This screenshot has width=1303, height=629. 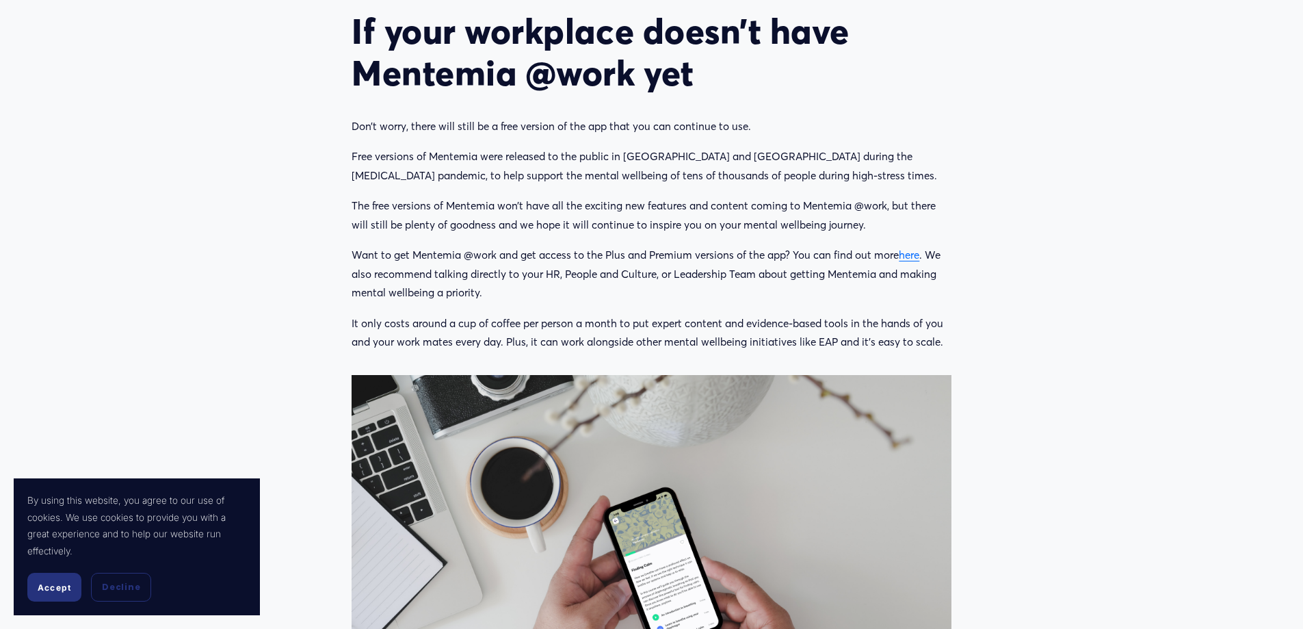 What do you see at coordinates (54, 587) in the screenshot?
I see `span: Accept` at bounding box center [54, 587].